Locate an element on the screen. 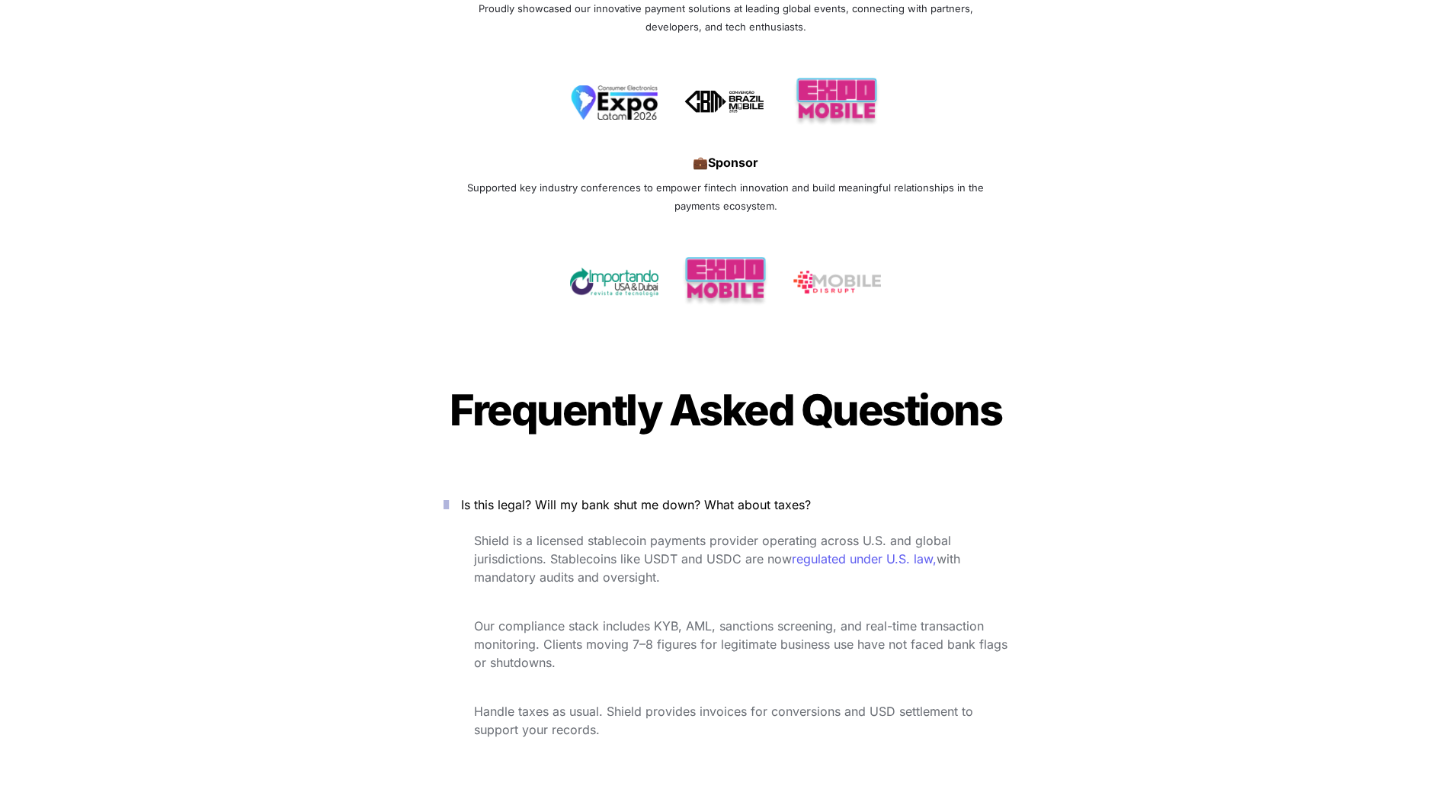 Image resolution: width=1451 pixels, height=786 pixels. span: Shield is a licensed stablecoin payments provider operating across U.S. and global jurisdictions.... is located at coordinates (714, 549).